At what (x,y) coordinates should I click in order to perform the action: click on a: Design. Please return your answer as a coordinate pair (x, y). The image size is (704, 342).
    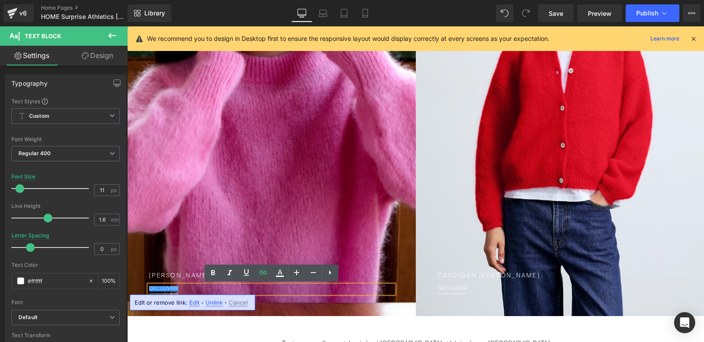
    Looking at the image, I should click on (97, 55).